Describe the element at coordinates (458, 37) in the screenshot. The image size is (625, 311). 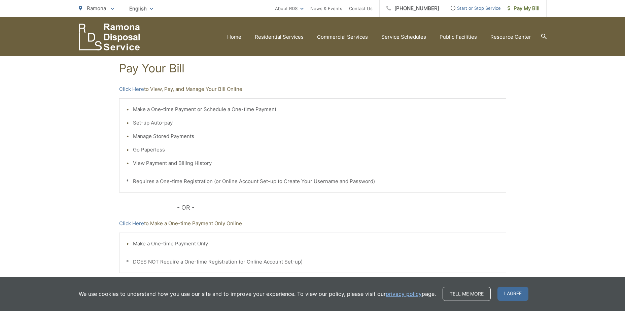
I see `a: Public Facilities` at that location.